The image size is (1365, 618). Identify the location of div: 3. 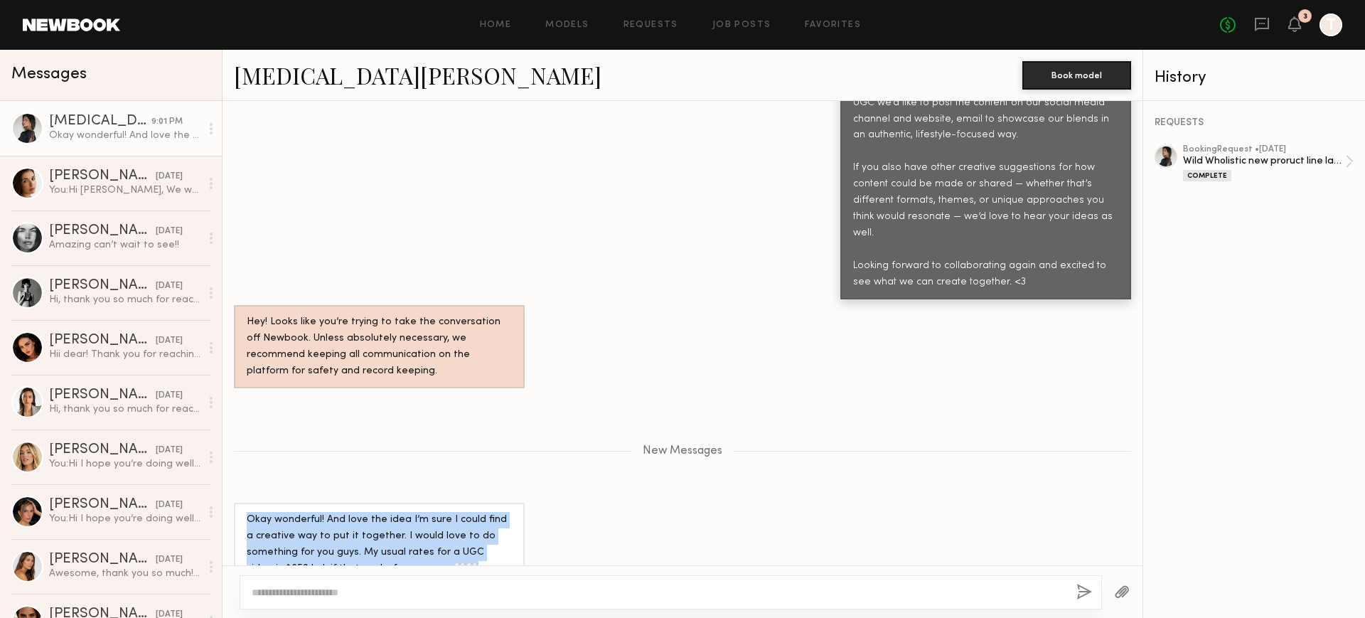
(1306, 16).